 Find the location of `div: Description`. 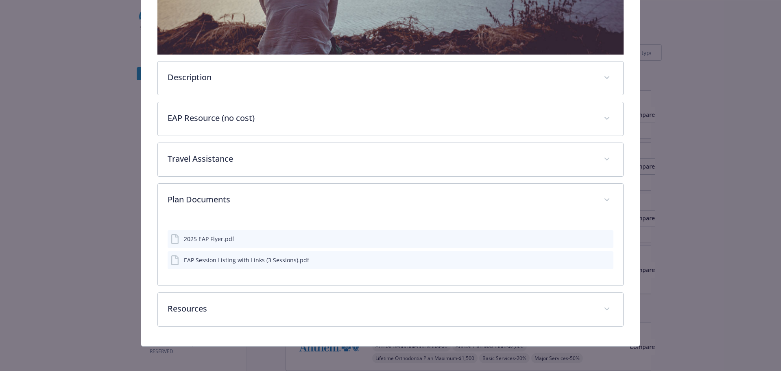

div: Description is located at coordinates (391, 78).